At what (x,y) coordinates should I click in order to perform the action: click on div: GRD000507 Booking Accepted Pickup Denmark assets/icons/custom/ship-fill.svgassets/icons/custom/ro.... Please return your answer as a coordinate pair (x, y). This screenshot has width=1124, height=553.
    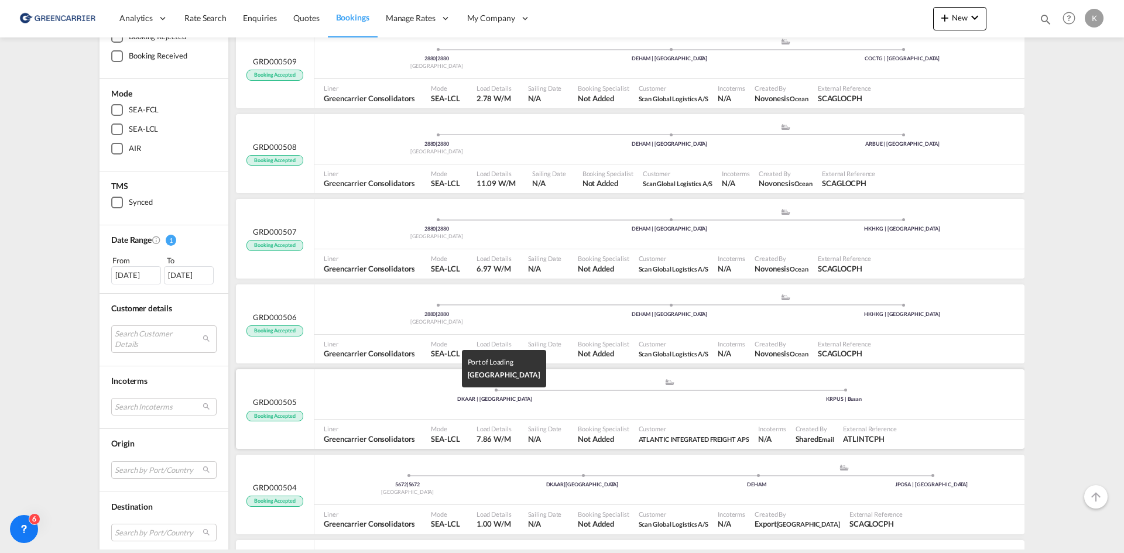
    Looking at the image, I should click on (630, 239).